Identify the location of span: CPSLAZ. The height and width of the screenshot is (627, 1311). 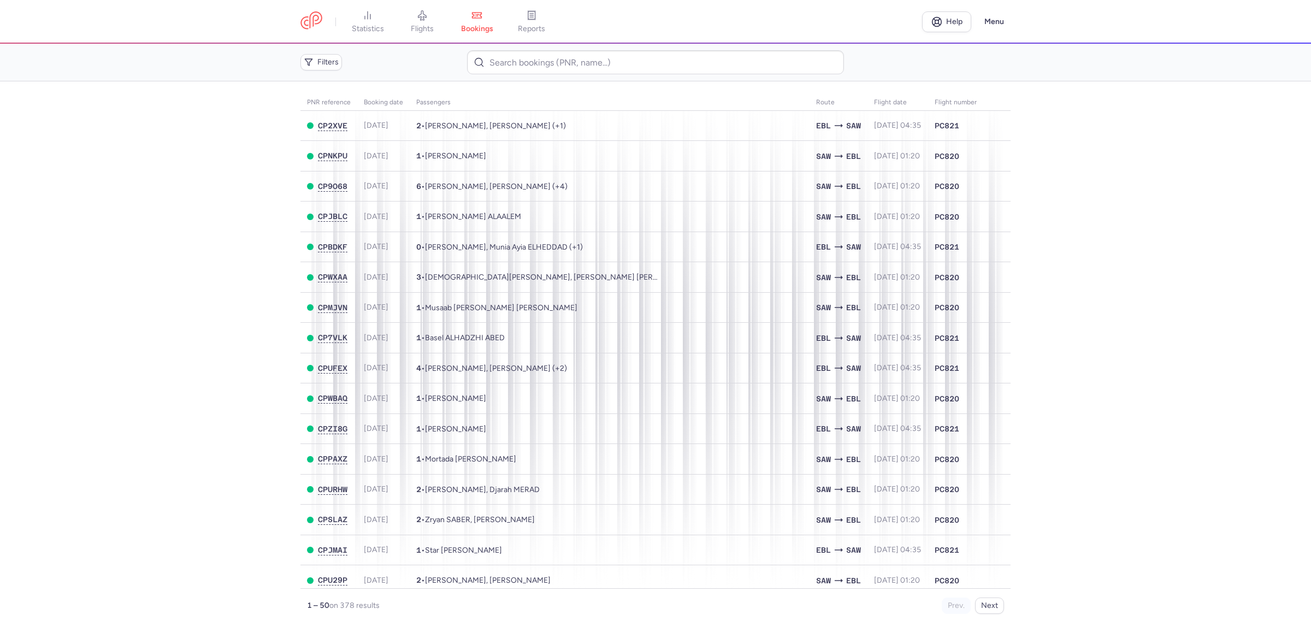
(333, 520).